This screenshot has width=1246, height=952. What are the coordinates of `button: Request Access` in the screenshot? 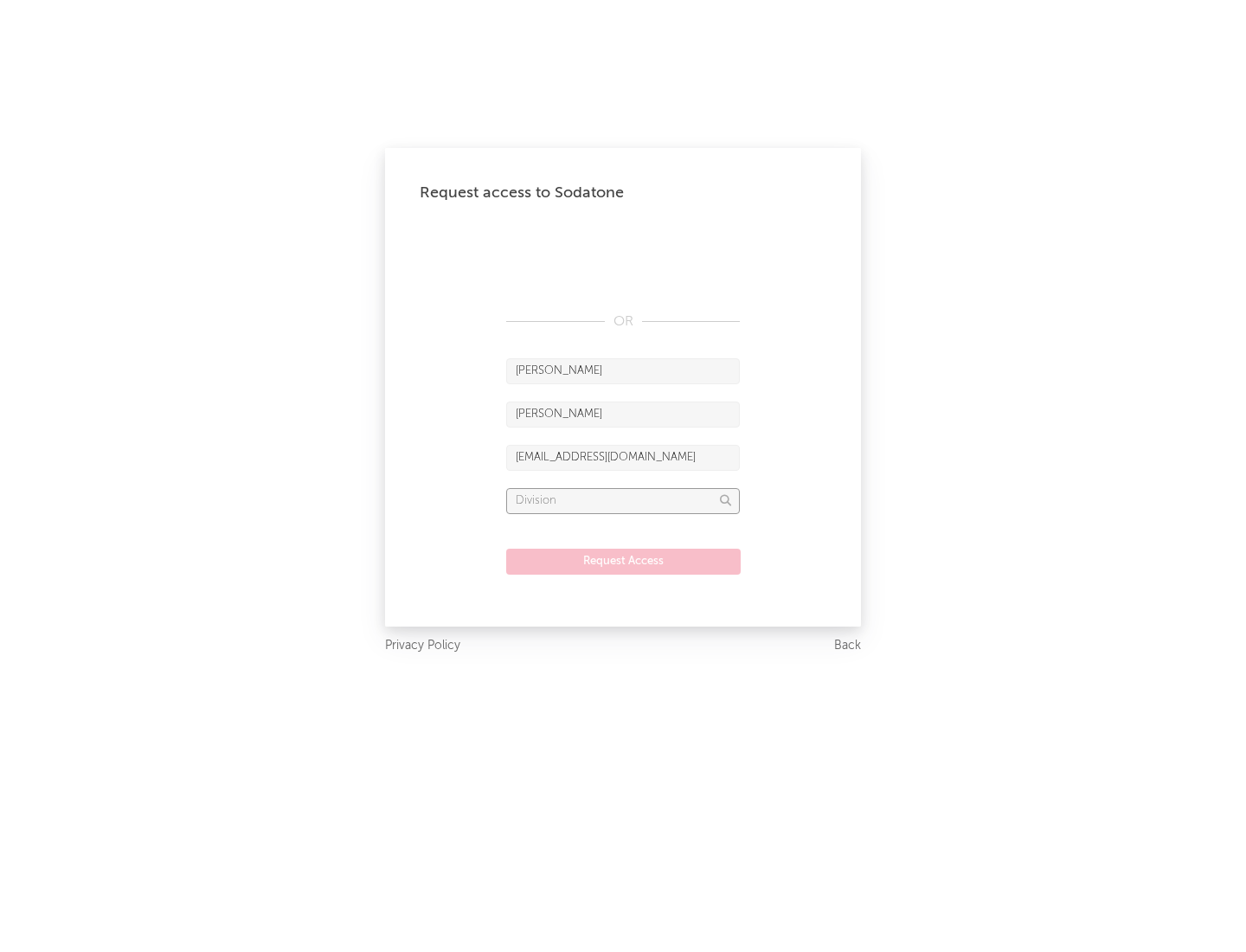 It's located at (623, 562).